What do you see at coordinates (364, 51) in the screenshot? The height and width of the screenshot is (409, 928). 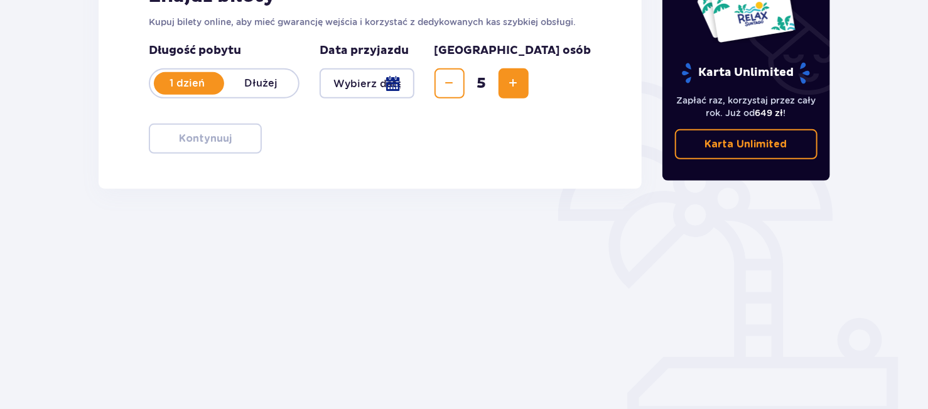 I see `p: Data przyjazdu` at bounding box center [364, 51].